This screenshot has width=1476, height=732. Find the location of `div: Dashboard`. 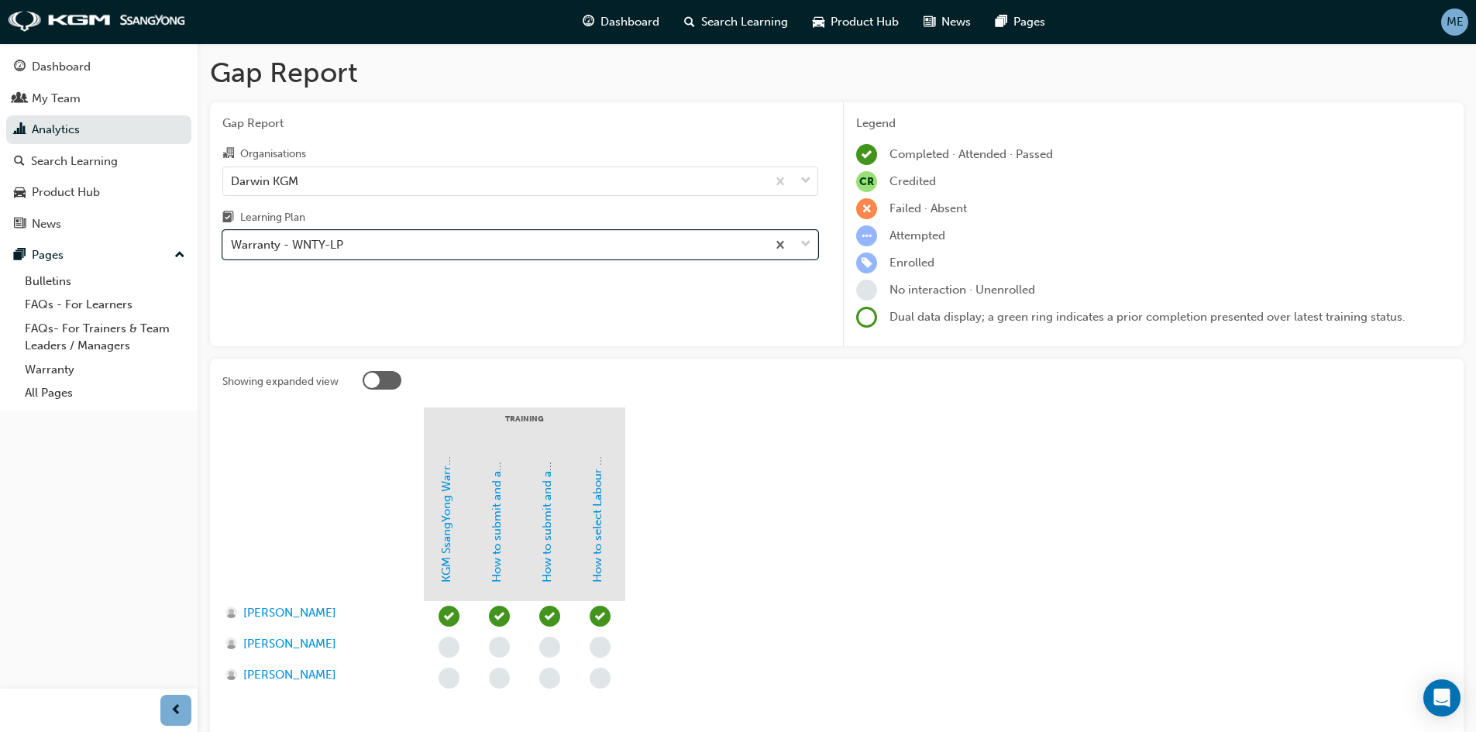

div: Dashboard is located at coordinates (61, 67).